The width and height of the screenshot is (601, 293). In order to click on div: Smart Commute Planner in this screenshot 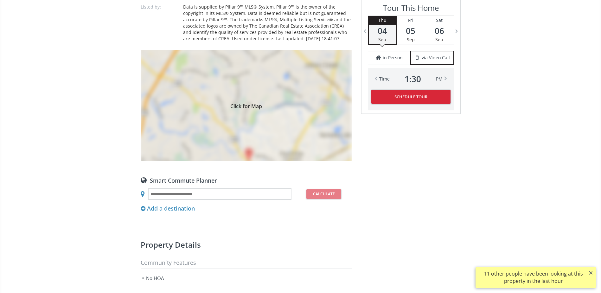, I will do `click(246, 180)`.